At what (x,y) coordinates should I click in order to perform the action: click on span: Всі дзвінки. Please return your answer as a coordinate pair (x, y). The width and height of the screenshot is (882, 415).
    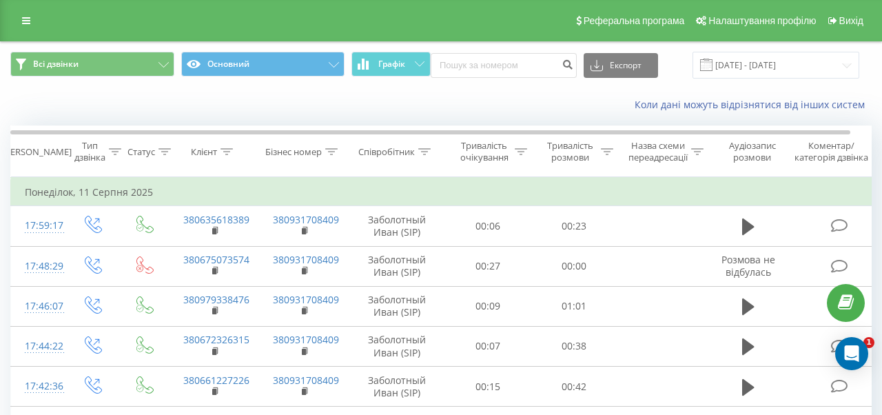
    Looking at the image, I should click on (56, 64).